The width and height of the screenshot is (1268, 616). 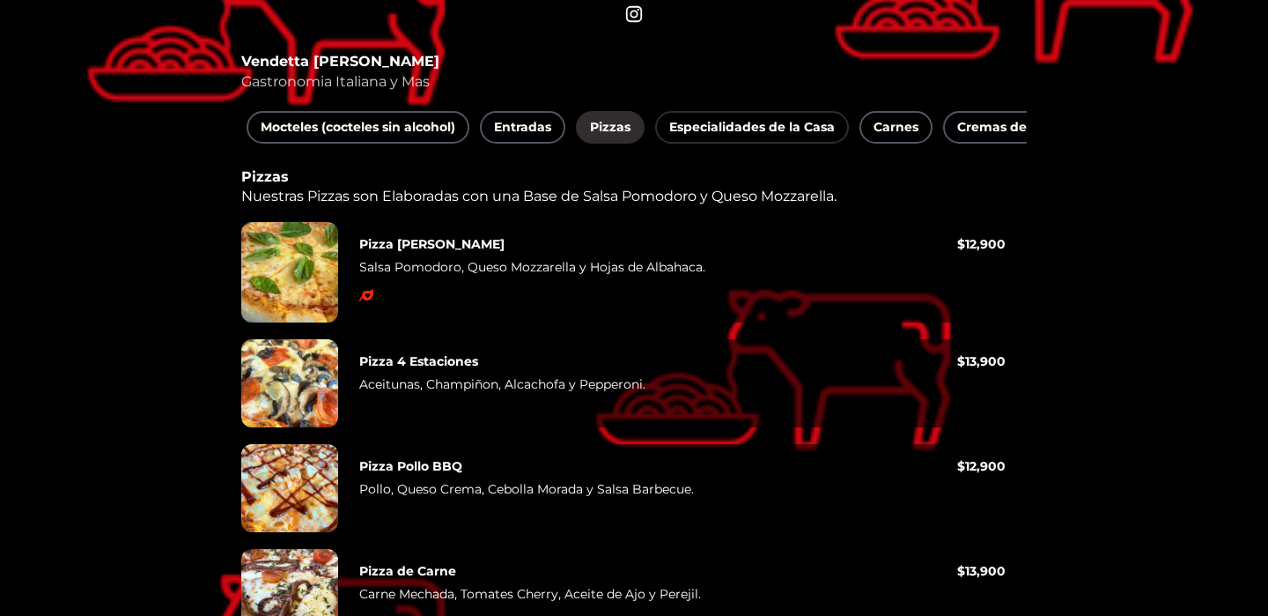 I want to click on button: Especialidades de la Casa, so click(x=752, y=127).